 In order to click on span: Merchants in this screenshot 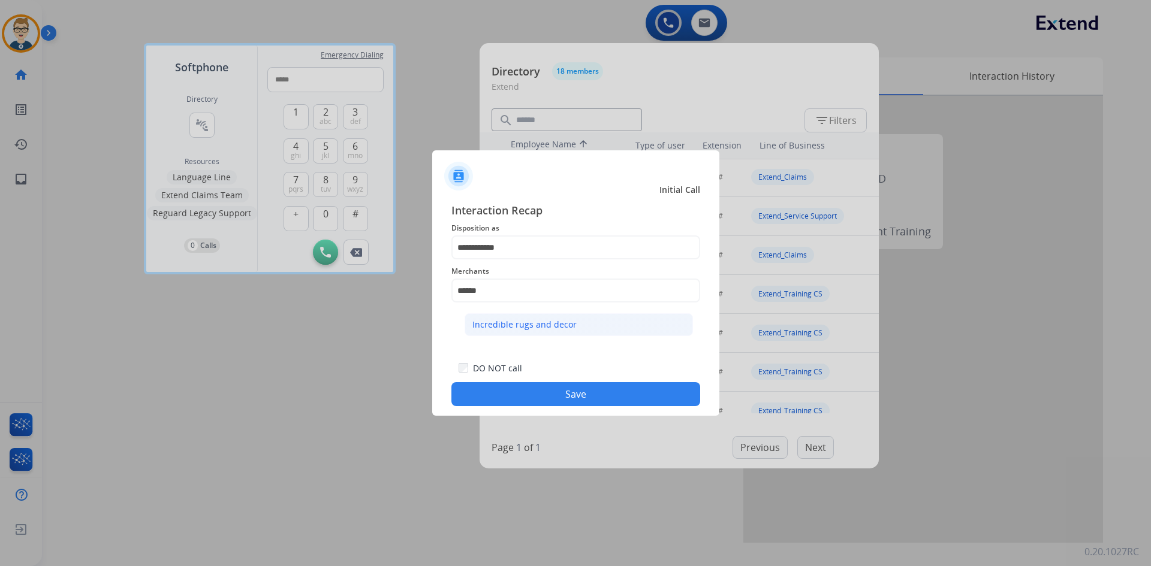, I will do `click(575, 272)`.